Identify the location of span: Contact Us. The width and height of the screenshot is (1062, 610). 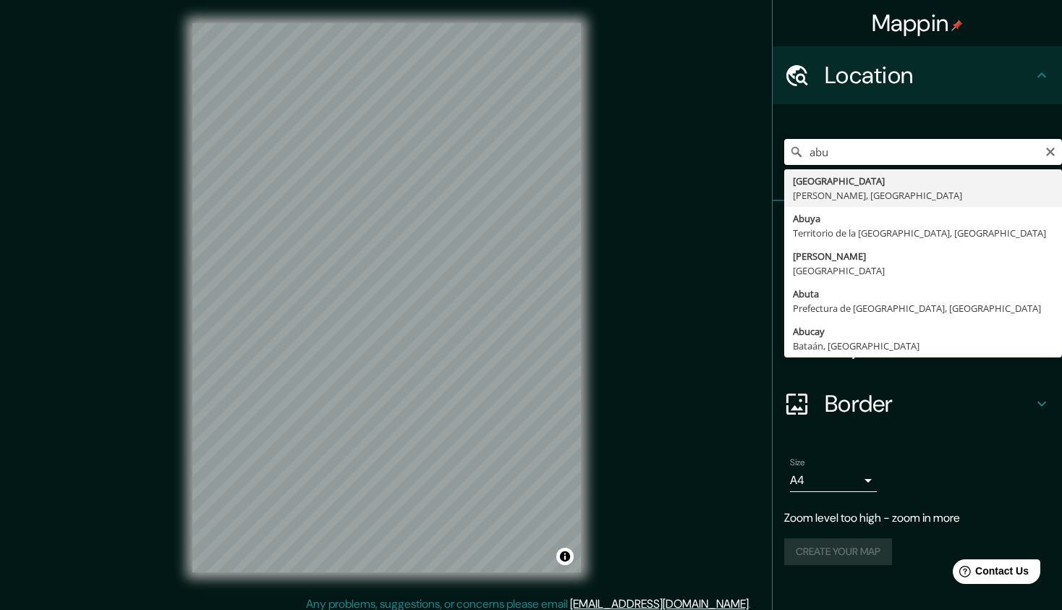
(69, 17).